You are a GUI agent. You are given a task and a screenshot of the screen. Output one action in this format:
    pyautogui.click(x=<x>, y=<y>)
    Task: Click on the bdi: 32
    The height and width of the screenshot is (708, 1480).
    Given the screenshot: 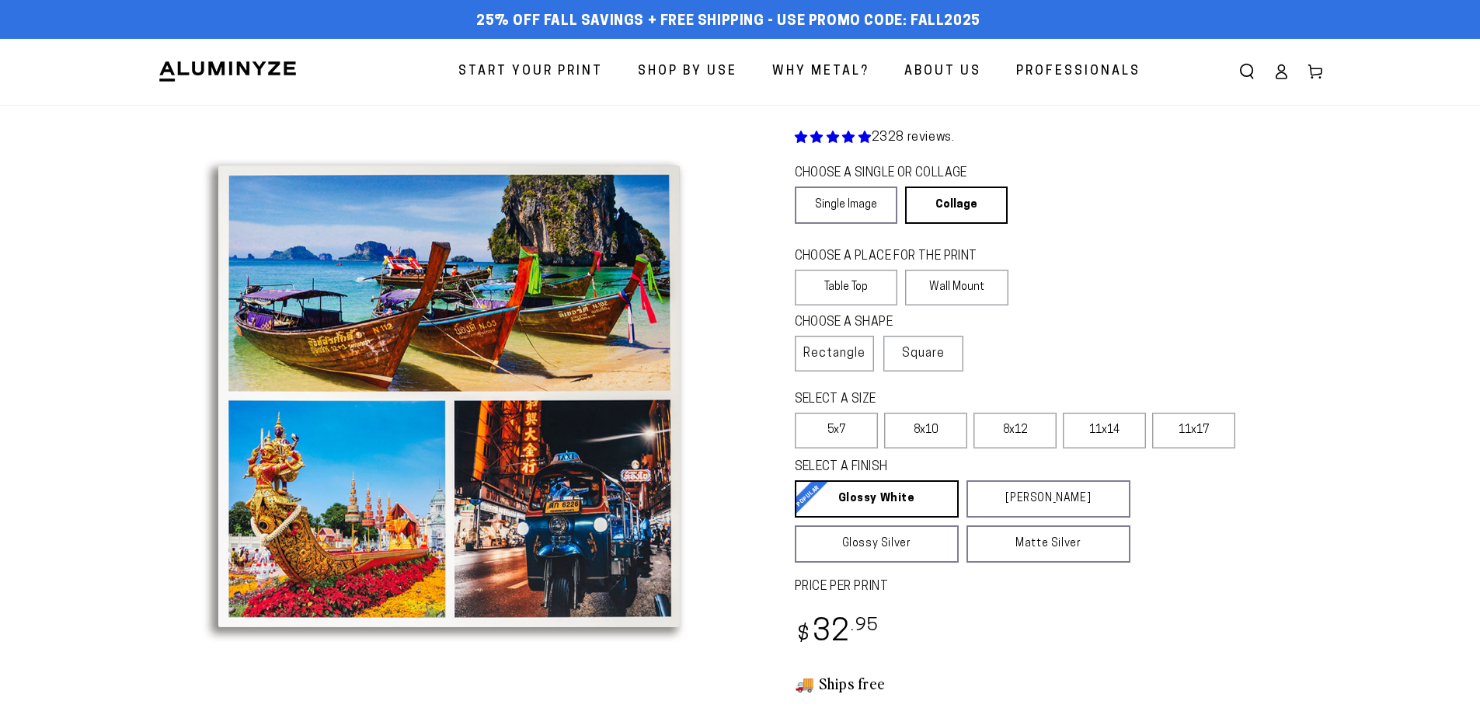 What is the action you would take?
    pyautogui.click(x=837, y=633)
    